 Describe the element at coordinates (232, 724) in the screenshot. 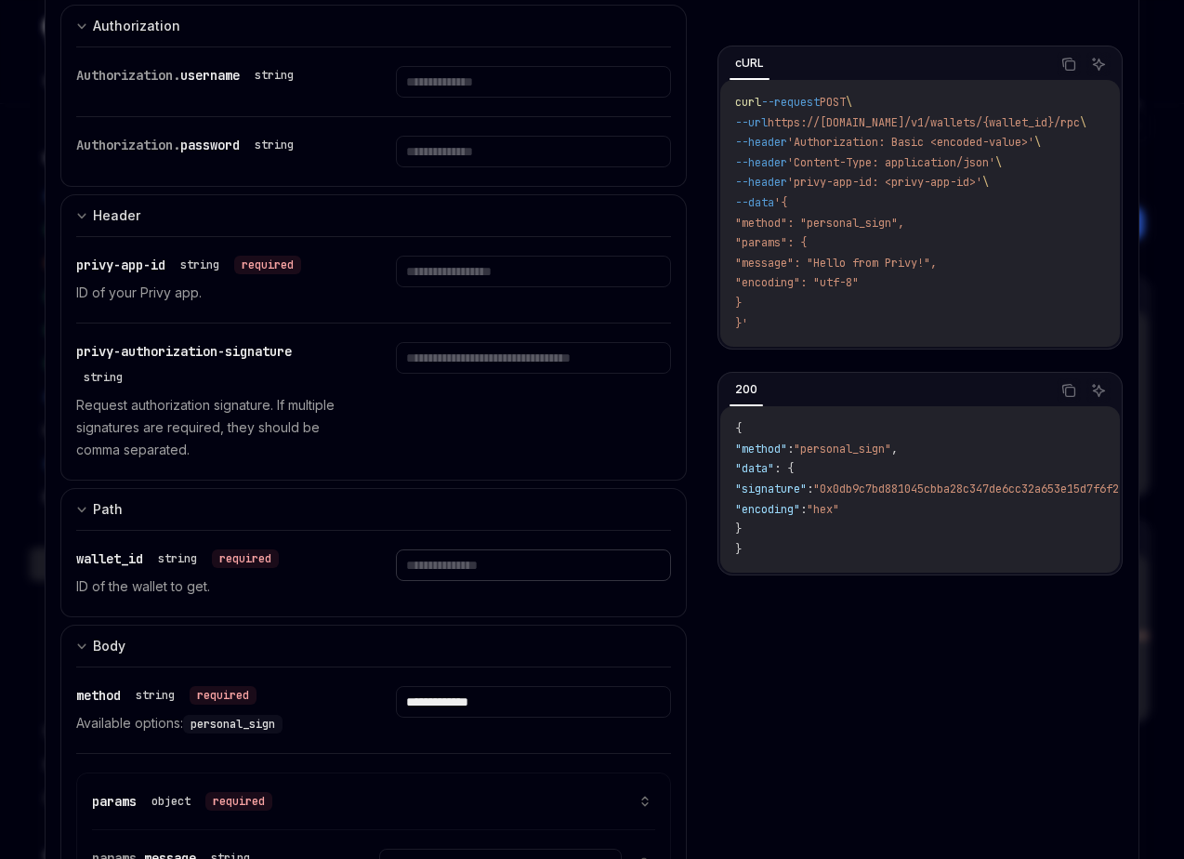

I see `span: personal_sign` at that location.